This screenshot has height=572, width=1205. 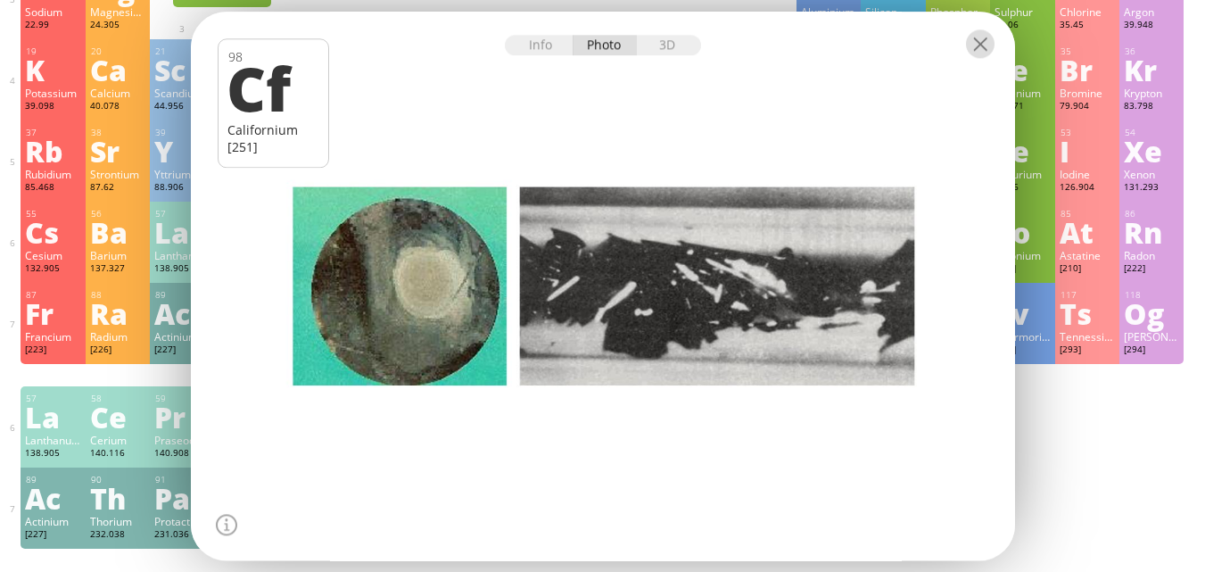 What do you see at coordinates (1087, 93) in the screenshot?
I see `div: Bromine` at bounding box center [1087, 93].